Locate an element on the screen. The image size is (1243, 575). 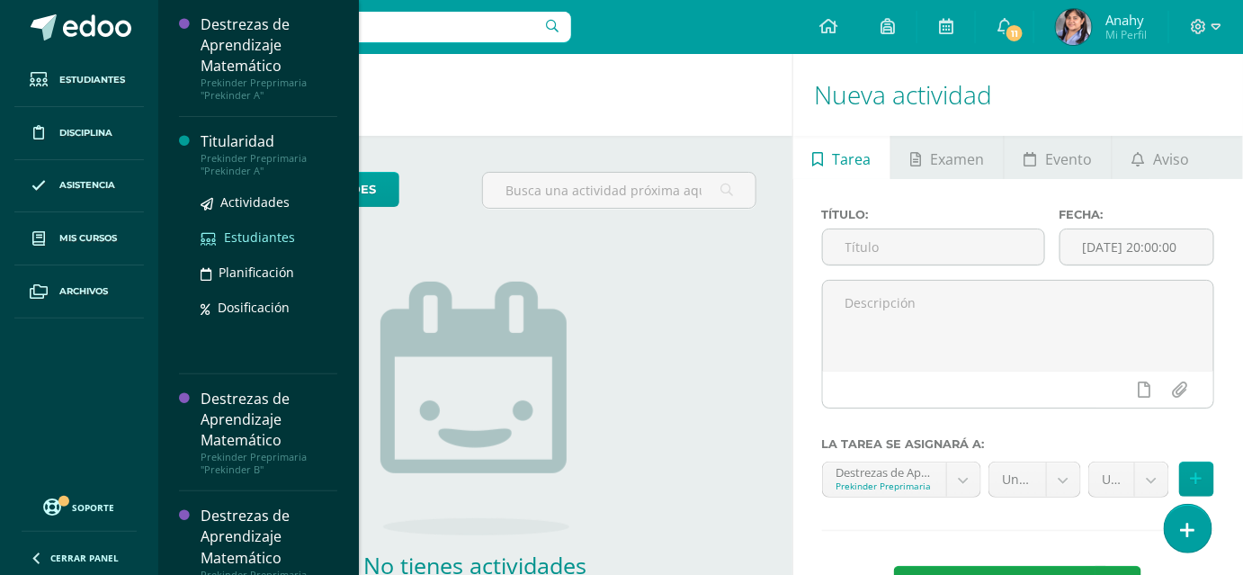
span: Aviso is located at coordinates (1172, 159).